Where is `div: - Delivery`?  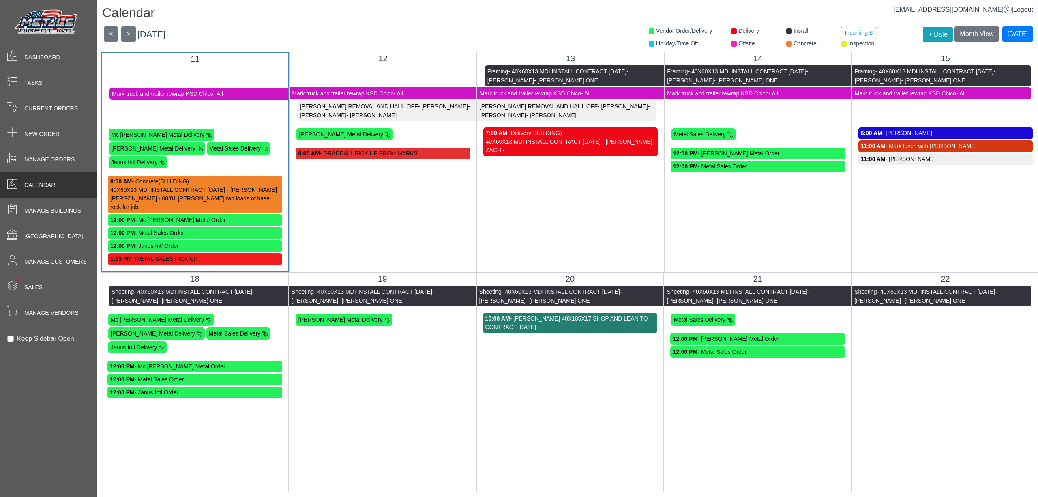 div: - Delivery is located at coordinates (571, 133).